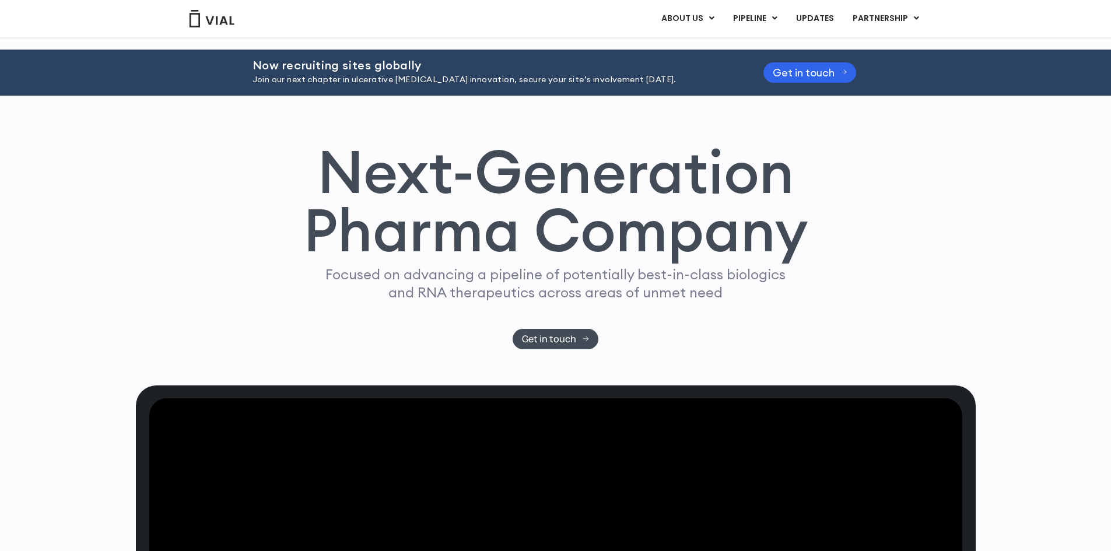 The height and width of the screenshot is (551, 1111). I want to click on p: Focused on advancing a pipeline of potentially best-in-class biologics and RNA therapeutics acros..., so click(556, 283).